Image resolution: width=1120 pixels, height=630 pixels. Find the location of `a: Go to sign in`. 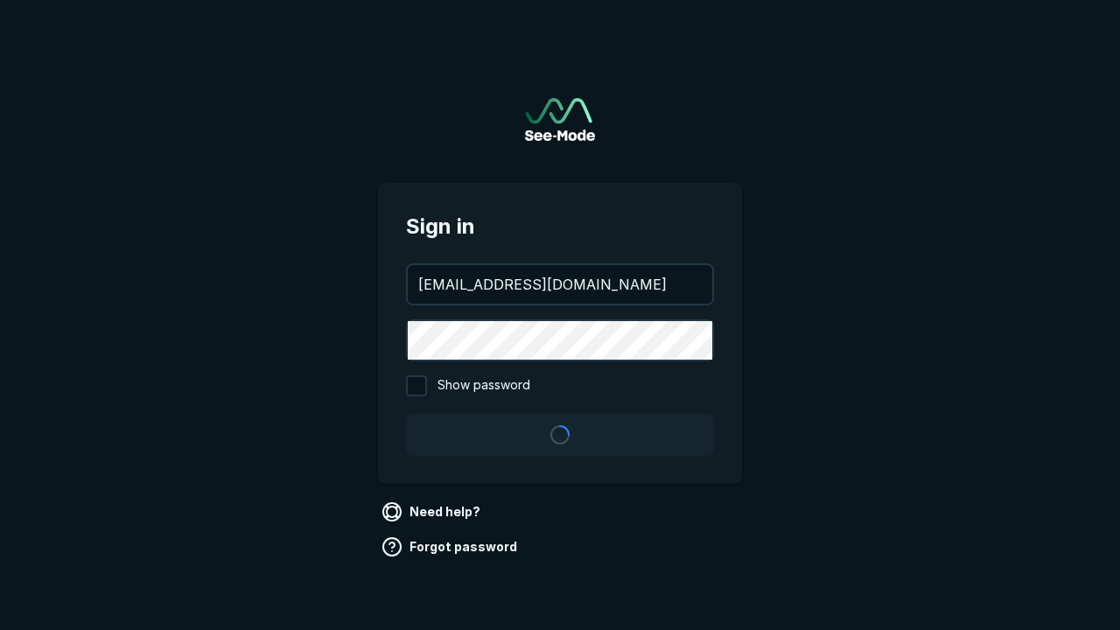

a: Go to sign in is located at coordinates (560, 119).